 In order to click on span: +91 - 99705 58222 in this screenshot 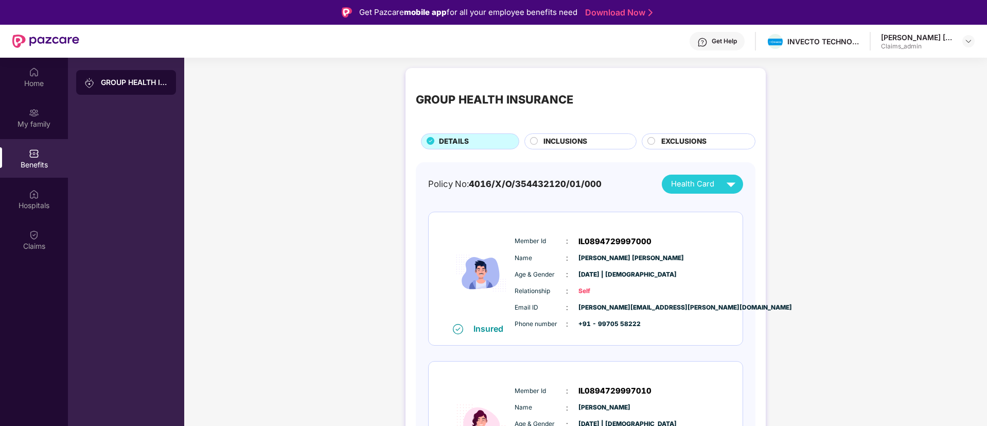, I will do `click(604, 324)`.